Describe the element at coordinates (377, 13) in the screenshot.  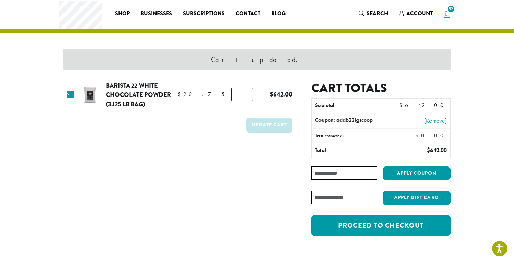
I see `span: Search` at that location.